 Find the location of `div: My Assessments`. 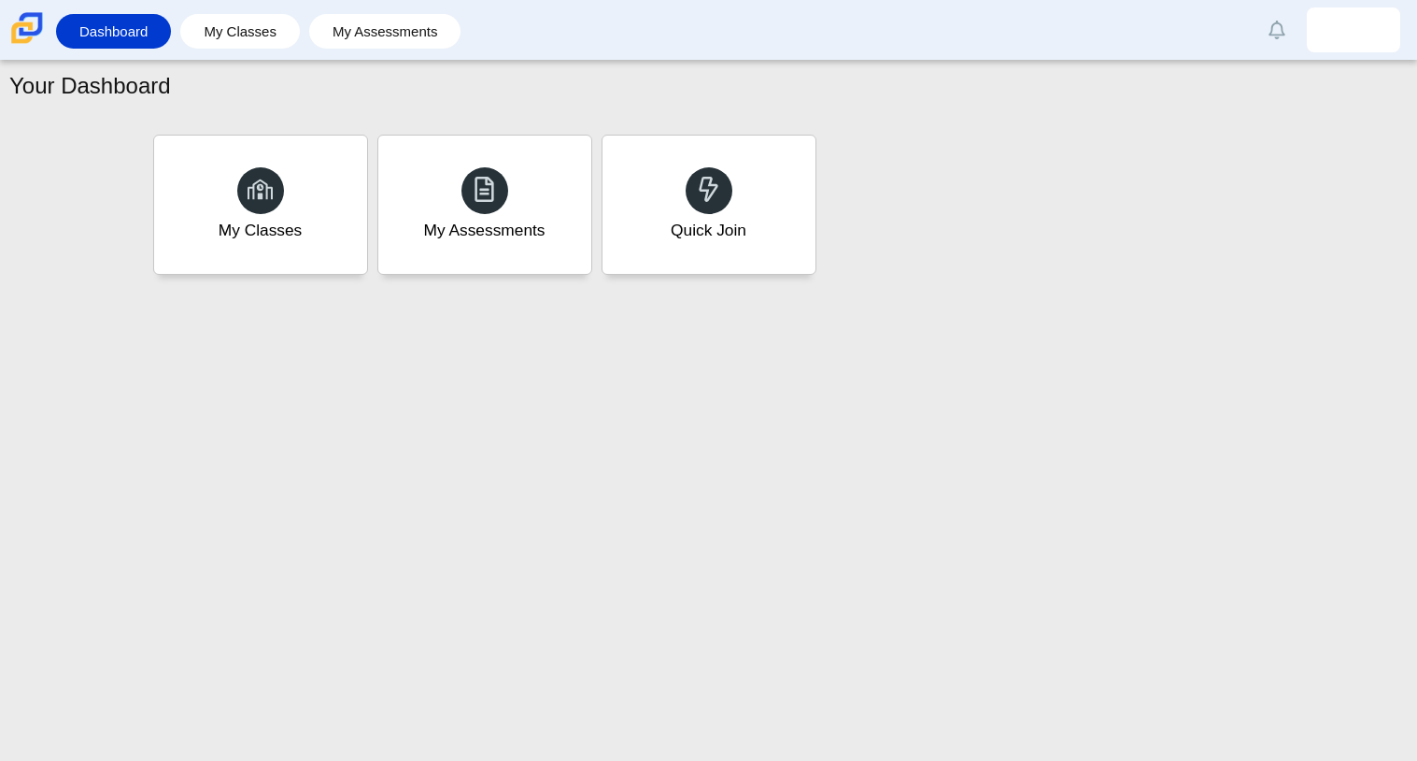

div: My Assessments is located at coordinates (485, 230).